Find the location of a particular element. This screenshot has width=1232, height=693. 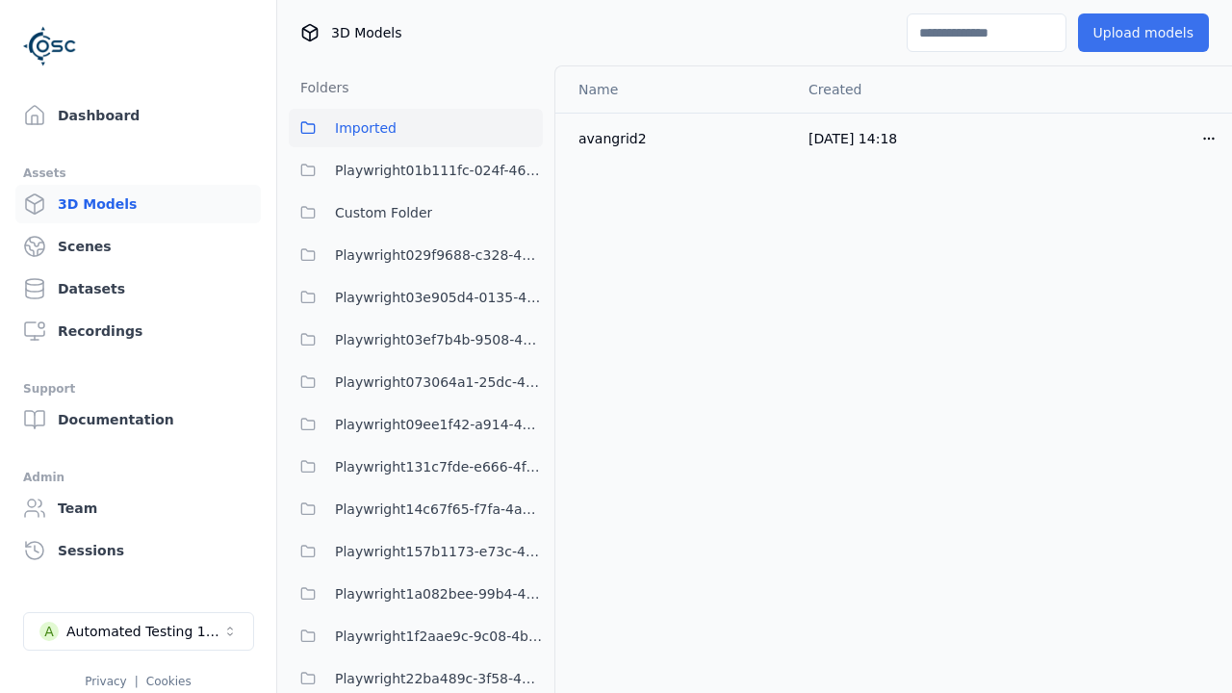

a: Privacy is located at coordinates (105, 681).